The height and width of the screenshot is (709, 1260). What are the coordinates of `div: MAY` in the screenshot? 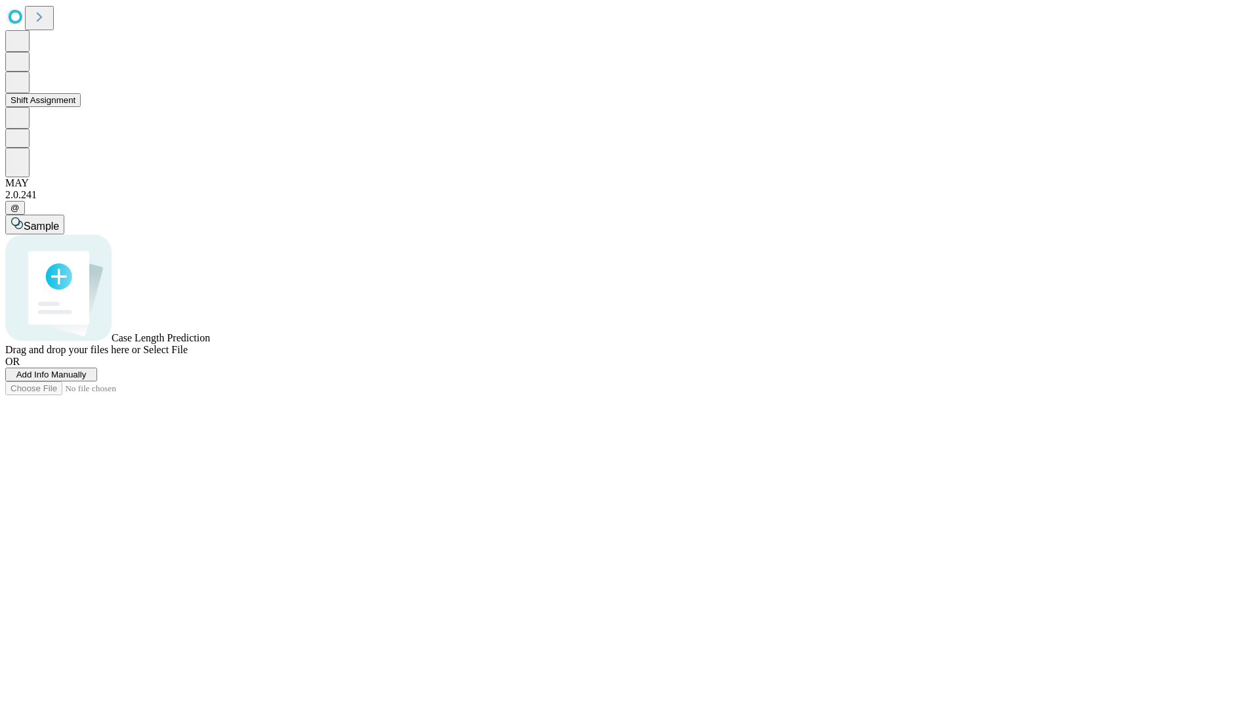 It's located at (630, 183).